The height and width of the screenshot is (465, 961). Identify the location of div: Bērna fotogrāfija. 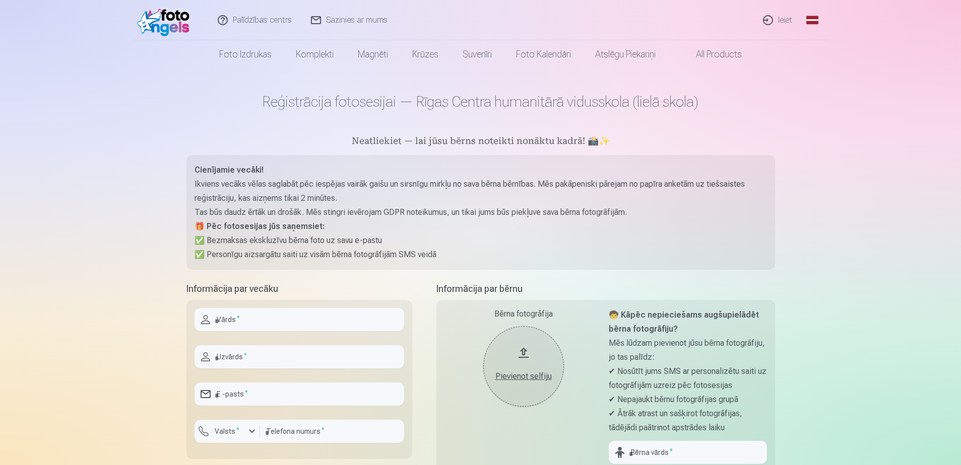
(523, 314).